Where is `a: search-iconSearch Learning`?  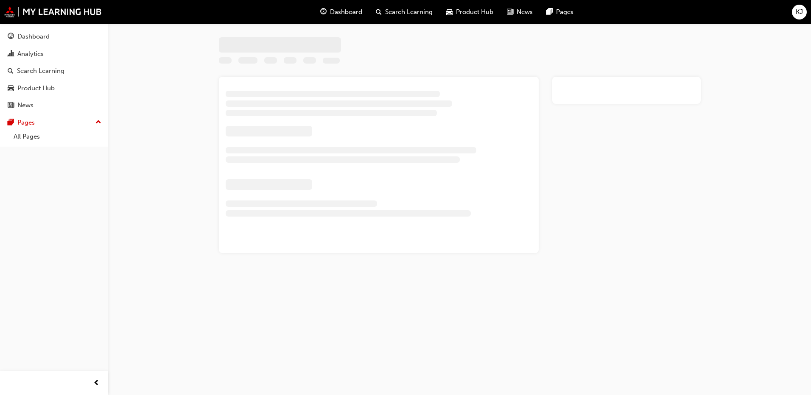
a: search-iconSearch Learning is located at coordinates (404, 12).